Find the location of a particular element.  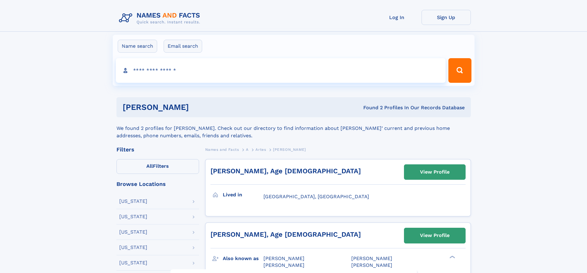

a: Sign Up is located at coordinates (446, 17).